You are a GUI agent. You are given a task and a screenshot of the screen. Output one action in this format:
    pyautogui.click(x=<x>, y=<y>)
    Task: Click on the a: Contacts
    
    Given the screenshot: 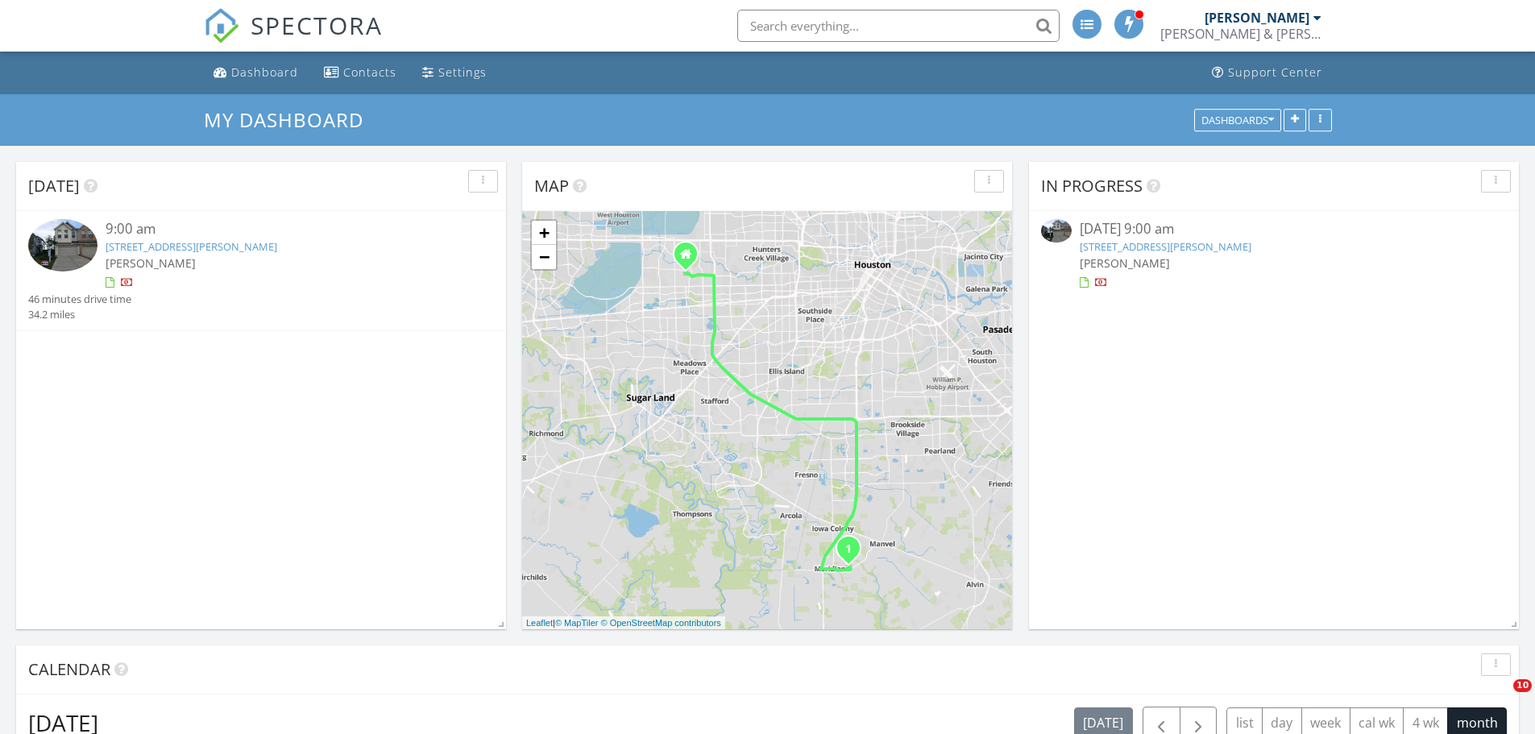 What is the action you would take?
    pyautogui.click(x=360, y=73)
    